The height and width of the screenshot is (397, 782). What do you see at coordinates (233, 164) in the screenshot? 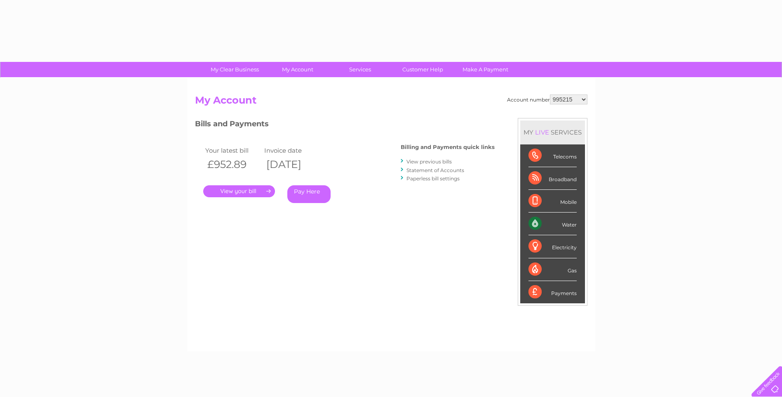
I see `th: £952.89` at bounding box center [233, 164].